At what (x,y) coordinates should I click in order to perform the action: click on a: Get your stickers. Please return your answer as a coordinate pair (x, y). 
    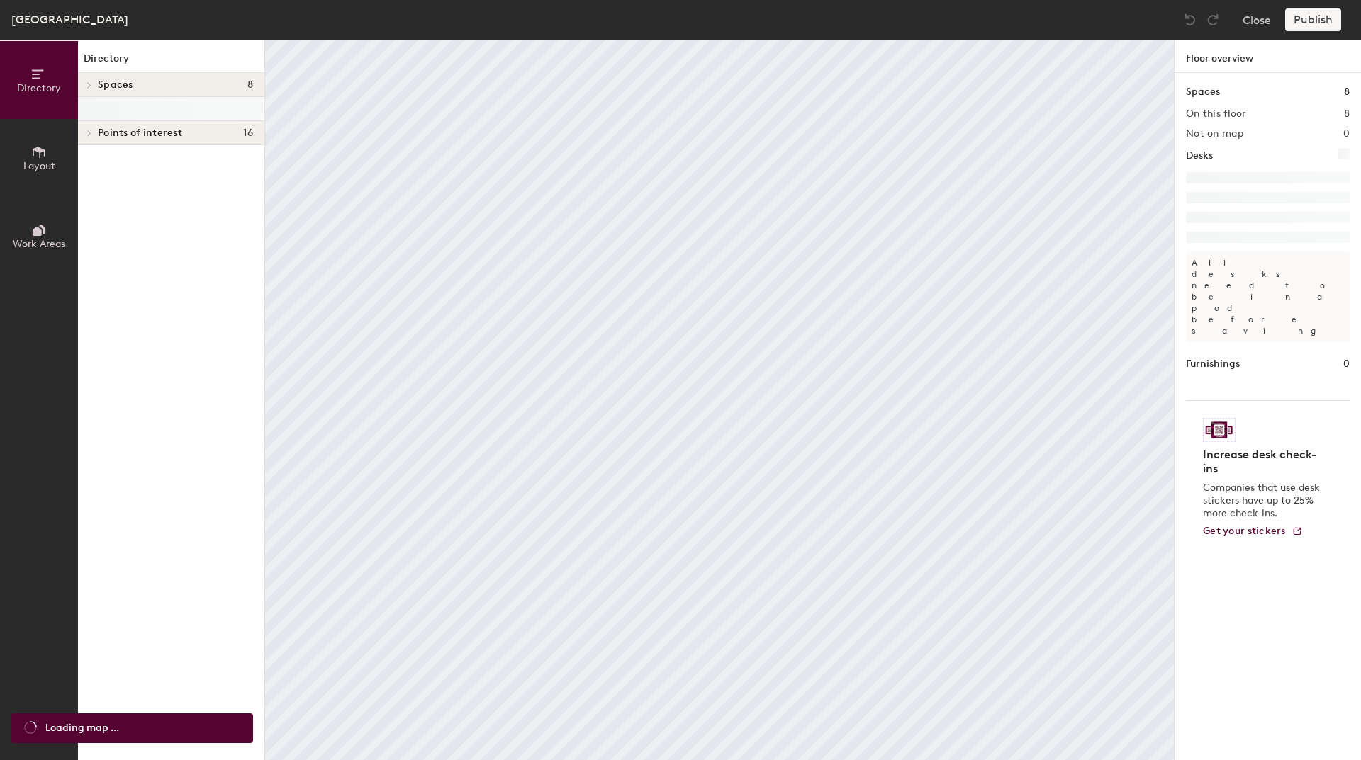
    Looking at the image, I should click on (1252, 531).